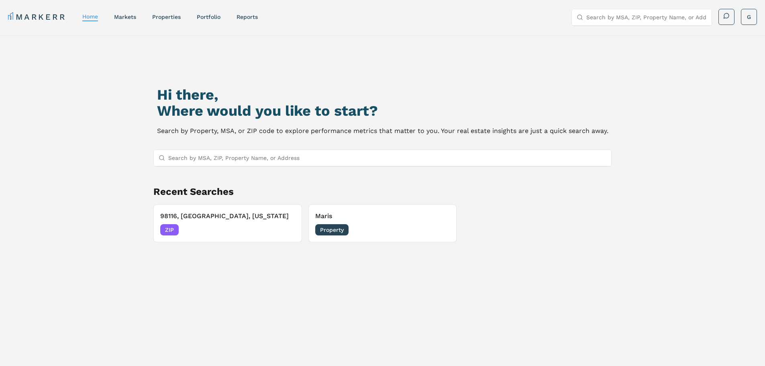 Image resolution: width=765 pixels, height=366 pixels. What do you see at coordinates (383, 216) in the screenshot?
I see `h3: Maris` at bounding box center [383, 216].